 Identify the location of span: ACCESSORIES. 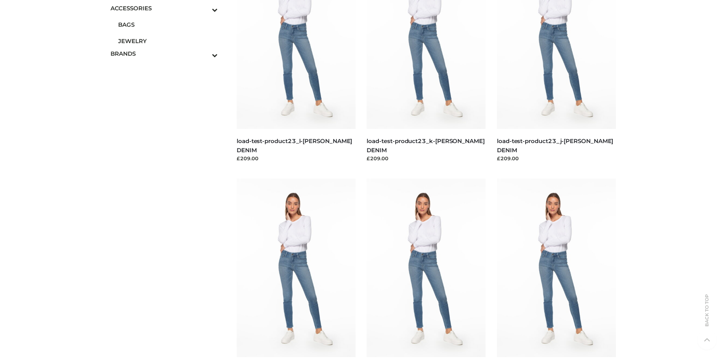
(164, 8).